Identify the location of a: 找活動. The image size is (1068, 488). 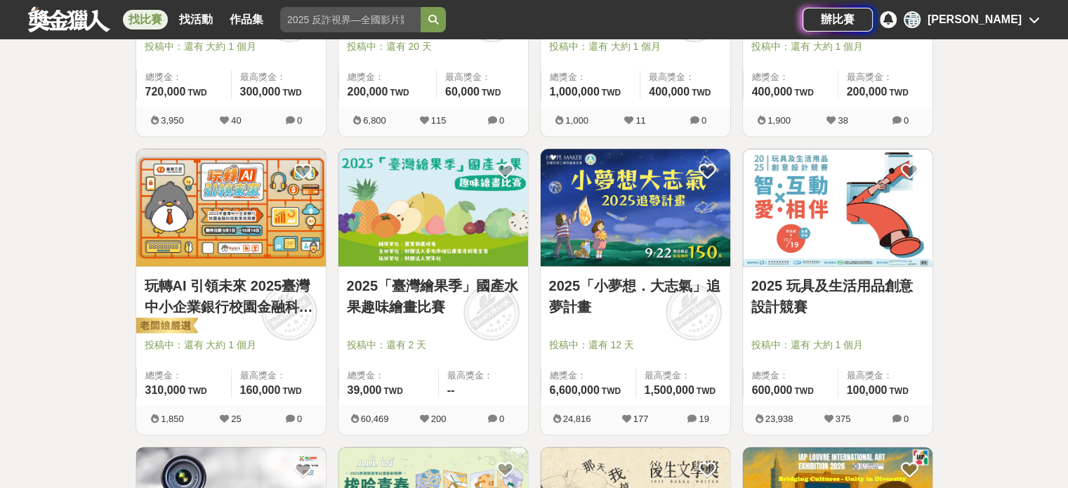
(196, 20).